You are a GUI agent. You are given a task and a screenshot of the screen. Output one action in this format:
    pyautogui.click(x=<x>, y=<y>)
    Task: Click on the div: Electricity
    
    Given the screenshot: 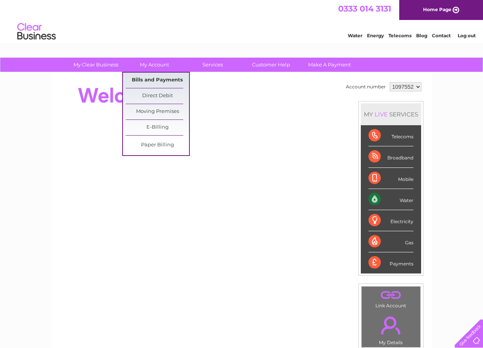 What is the action you would take?
    pyautogui.click(x=391, y=220)
    